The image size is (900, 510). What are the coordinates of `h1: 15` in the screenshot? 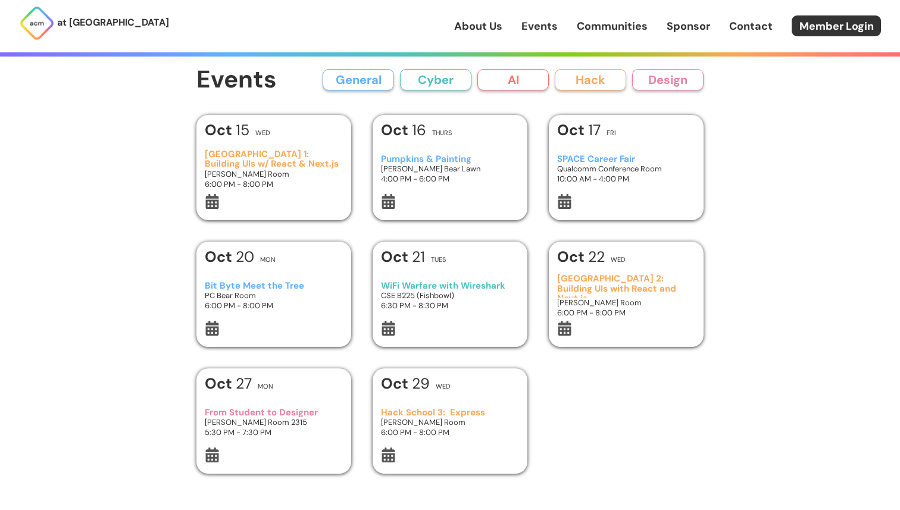 It's located at (227, 130).